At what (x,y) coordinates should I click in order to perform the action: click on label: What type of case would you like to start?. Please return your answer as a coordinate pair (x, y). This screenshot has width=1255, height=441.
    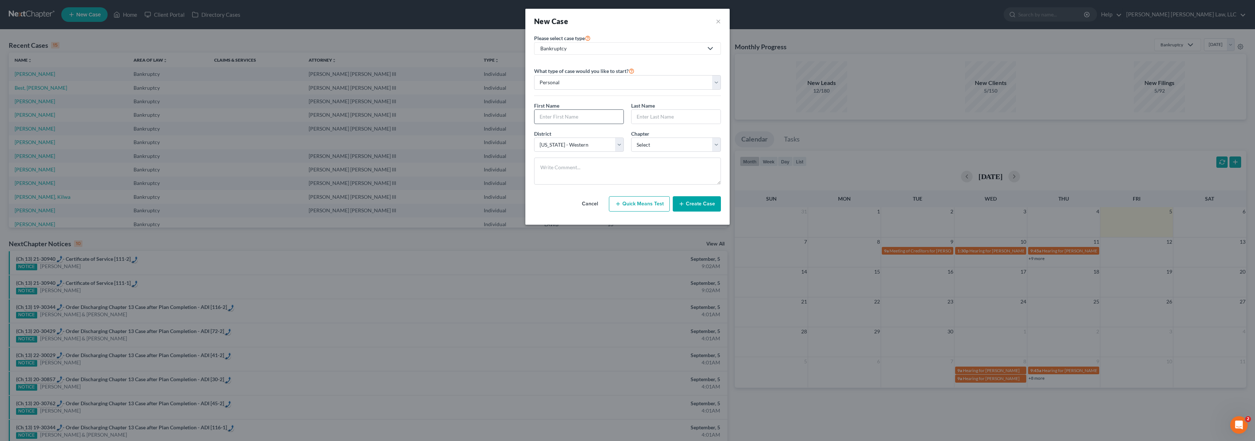
    Looking at the image, I should click on (584, 71).